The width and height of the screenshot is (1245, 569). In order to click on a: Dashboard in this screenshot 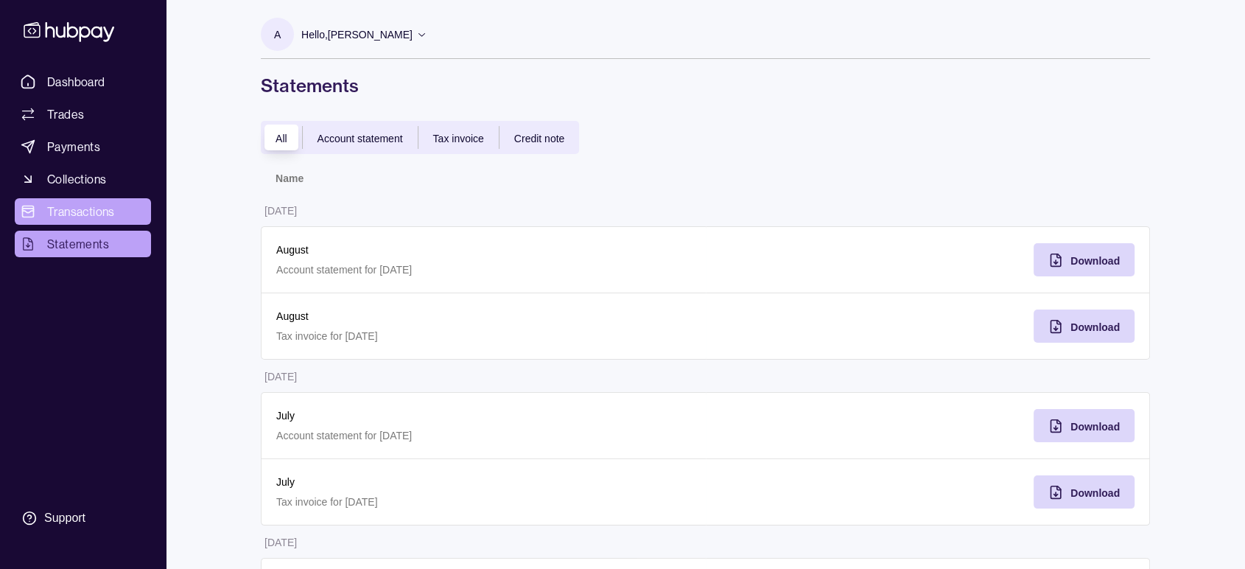, I will do `click(82, 82)`.